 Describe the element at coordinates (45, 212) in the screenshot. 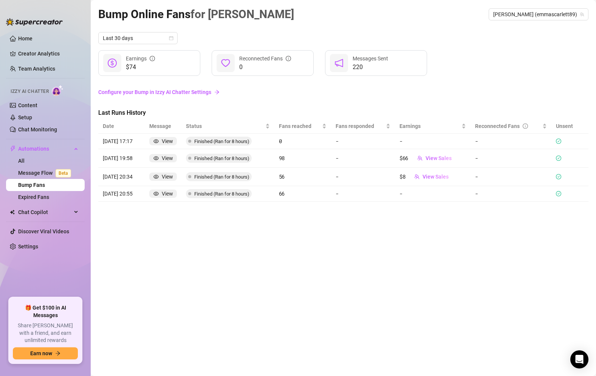

I see `span: Chat Copilot` at that location.